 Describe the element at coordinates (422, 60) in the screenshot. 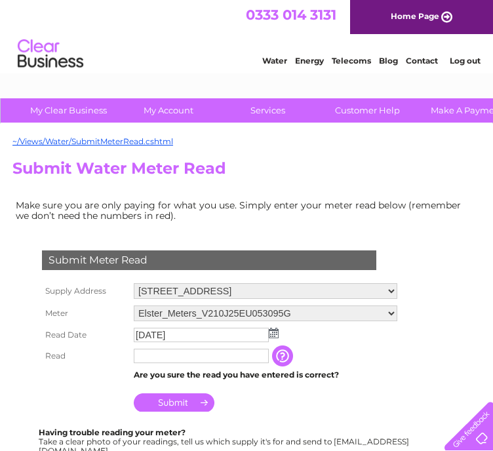

I see `a: Contact` at that location.